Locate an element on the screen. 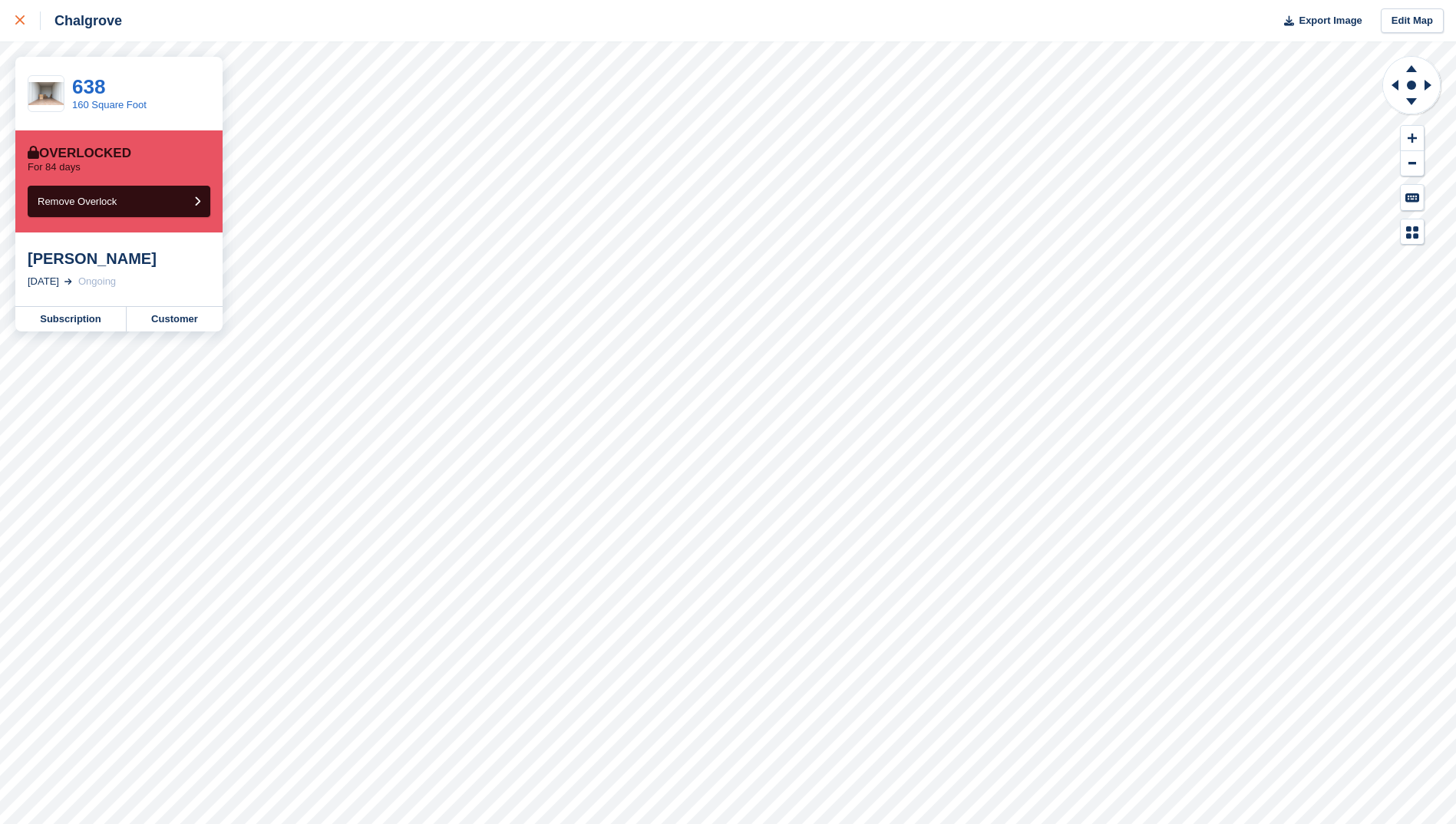 The image size is (1456, 824). div: Chalgrove is located at coordinates (81, 21).